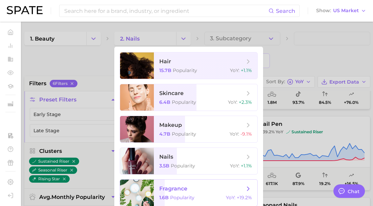  What do you see at coordinates (166, 70) in the screenshot?
I see `span: 15.7b` at bounding box center [166, 70].